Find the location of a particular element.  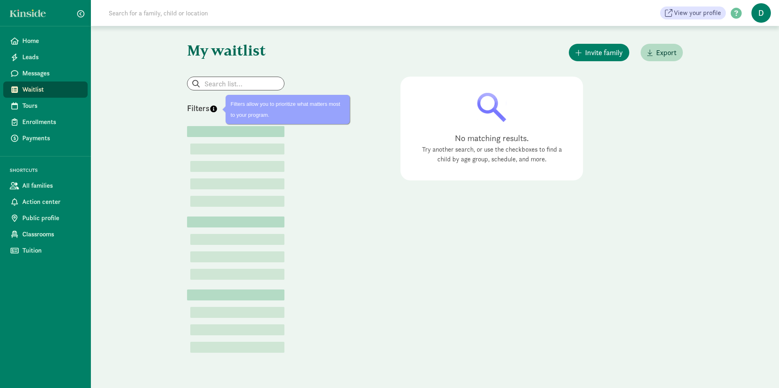

span: Tours is located at coordinates (52, 106).